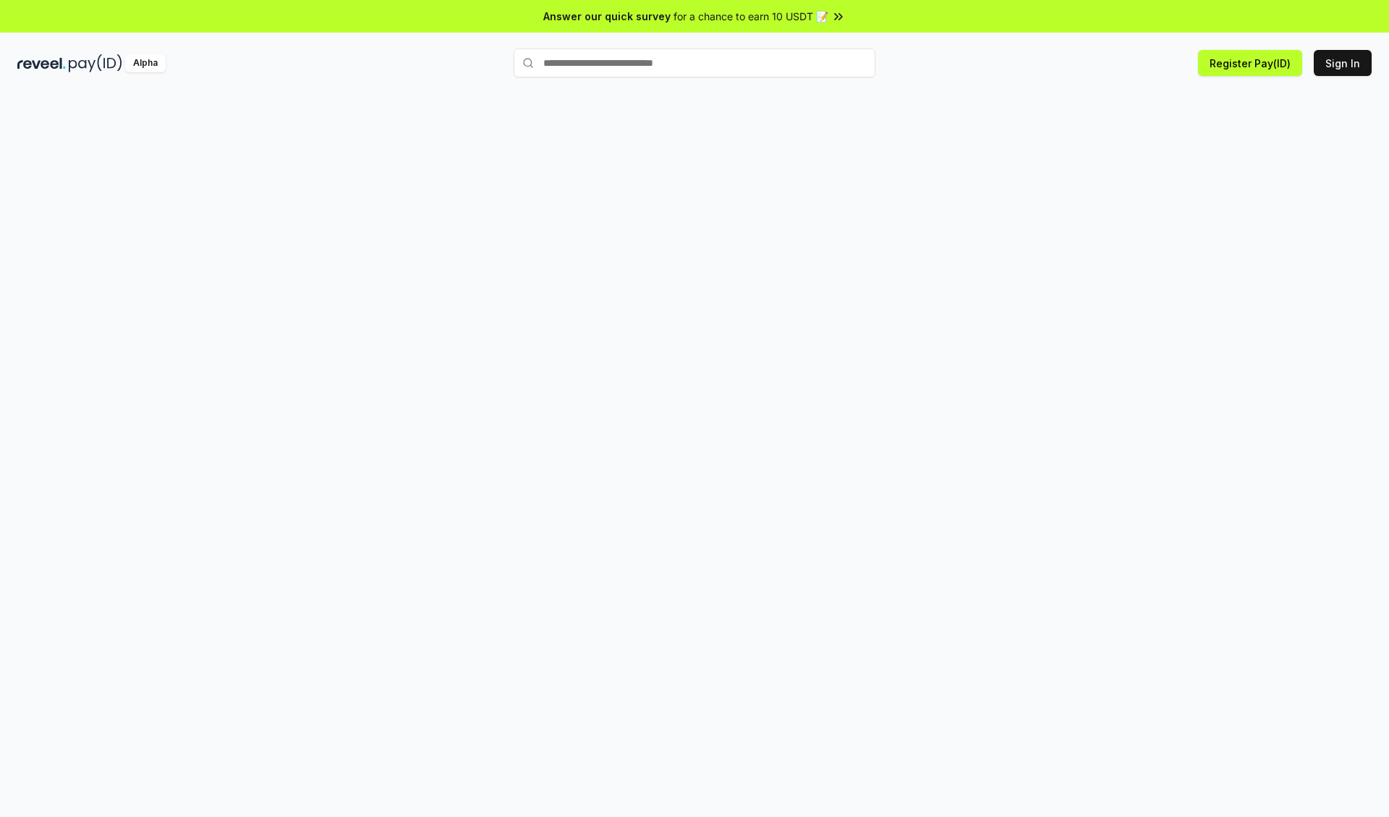 This screenshot has width=1389, height=817. What do you see at coordinates (1250, 63) in the screenshot?
I see `button: Register Pay(ID)` at bounding box center [1250, 63].